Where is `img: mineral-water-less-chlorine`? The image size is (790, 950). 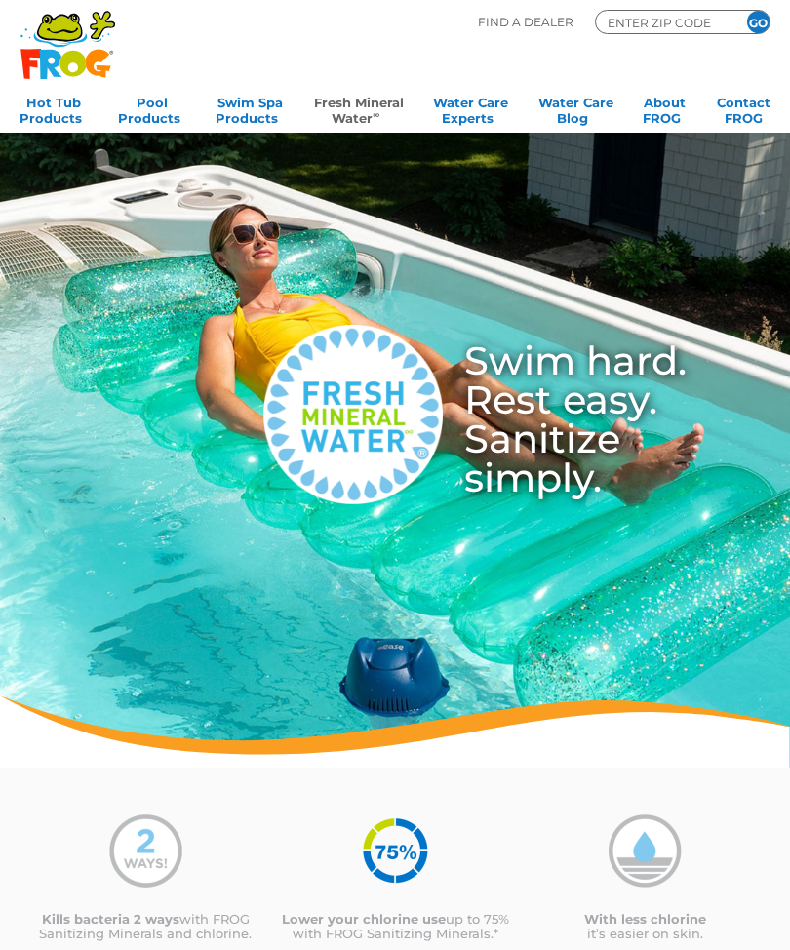
img: mineral-water-less-chlorine is located at coordinates (645, 850).